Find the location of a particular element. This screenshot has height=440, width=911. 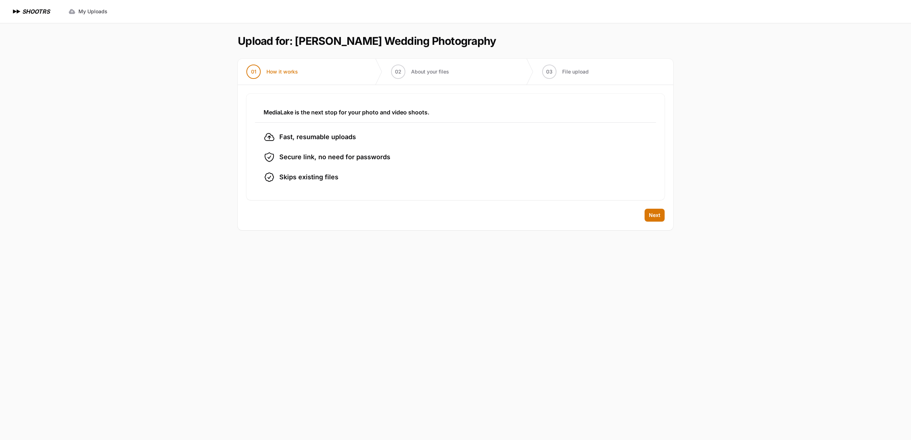

button: Next is located at coordinates (655, 215).